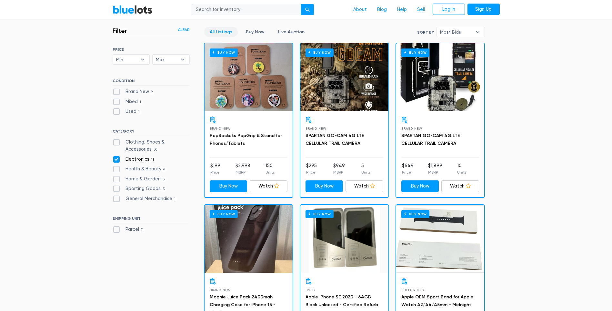  Describe the element at coordinates (449, 9) in the screenshot. I see `a: Log In` at that location.